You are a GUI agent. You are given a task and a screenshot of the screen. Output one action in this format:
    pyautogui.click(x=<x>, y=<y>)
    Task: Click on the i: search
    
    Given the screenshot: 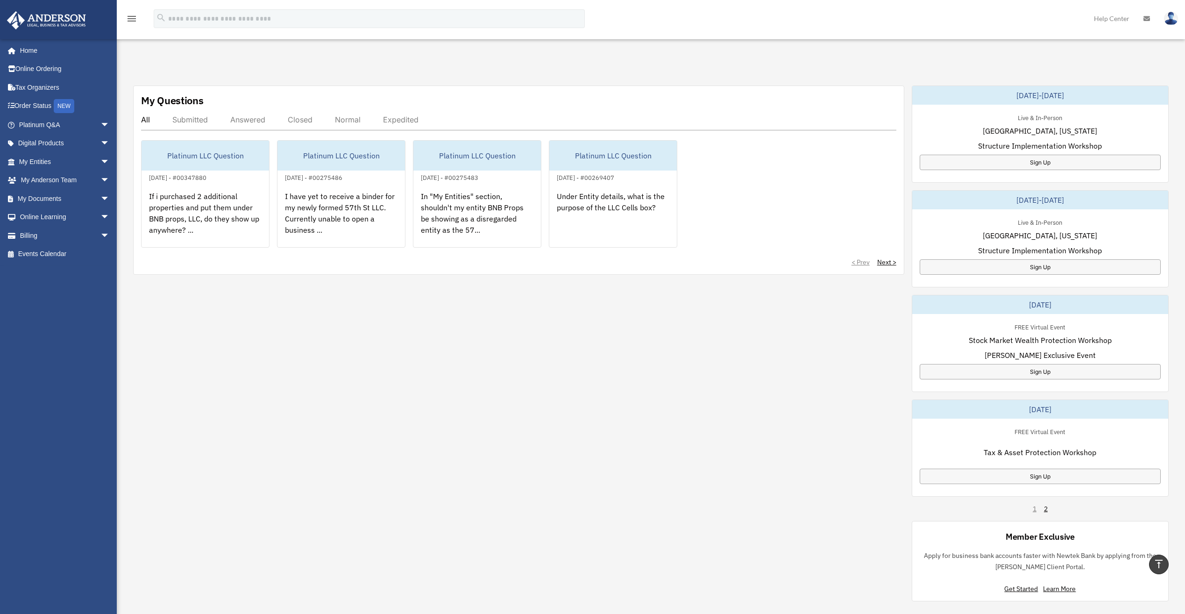 What is the action you would take?
    pyautogui.click(x=161, y=18)
    